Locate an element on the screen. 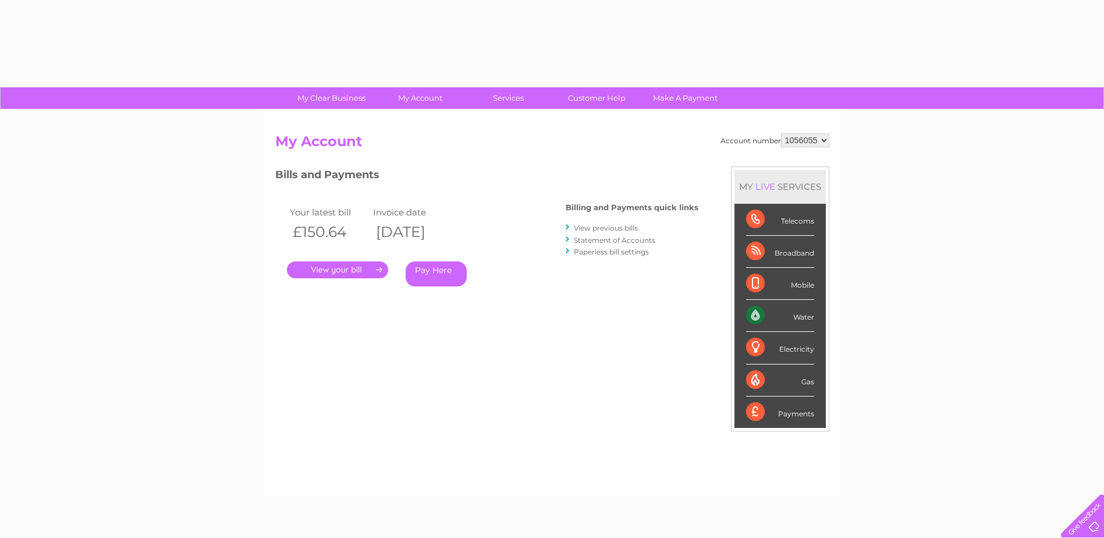 The width and height of the screenshot is (1104, 538). div: Gas is located at coordinates (780, 380).